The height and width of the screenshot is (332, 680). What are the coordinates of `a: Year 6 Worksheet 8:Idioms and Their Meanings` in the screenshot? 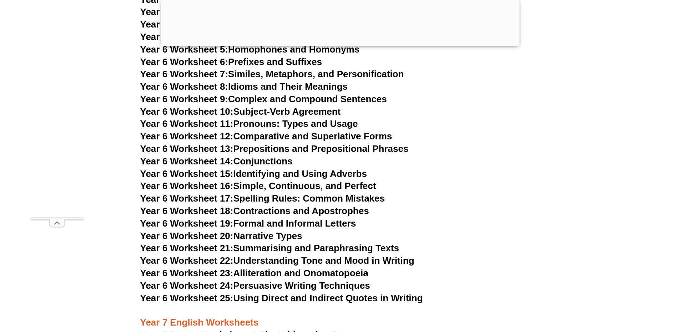 It's located at (244, 86).